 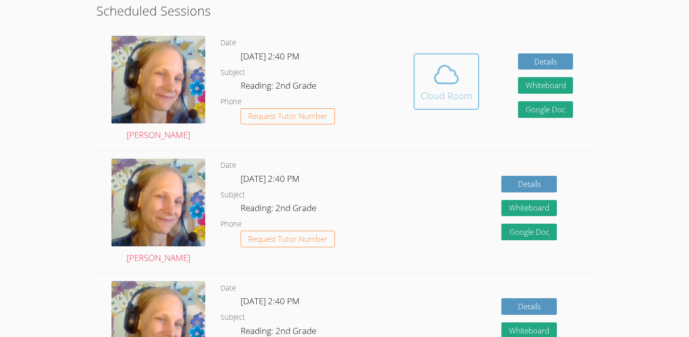 I want to click on button: Cloud Room, so click(x=446, y=82).